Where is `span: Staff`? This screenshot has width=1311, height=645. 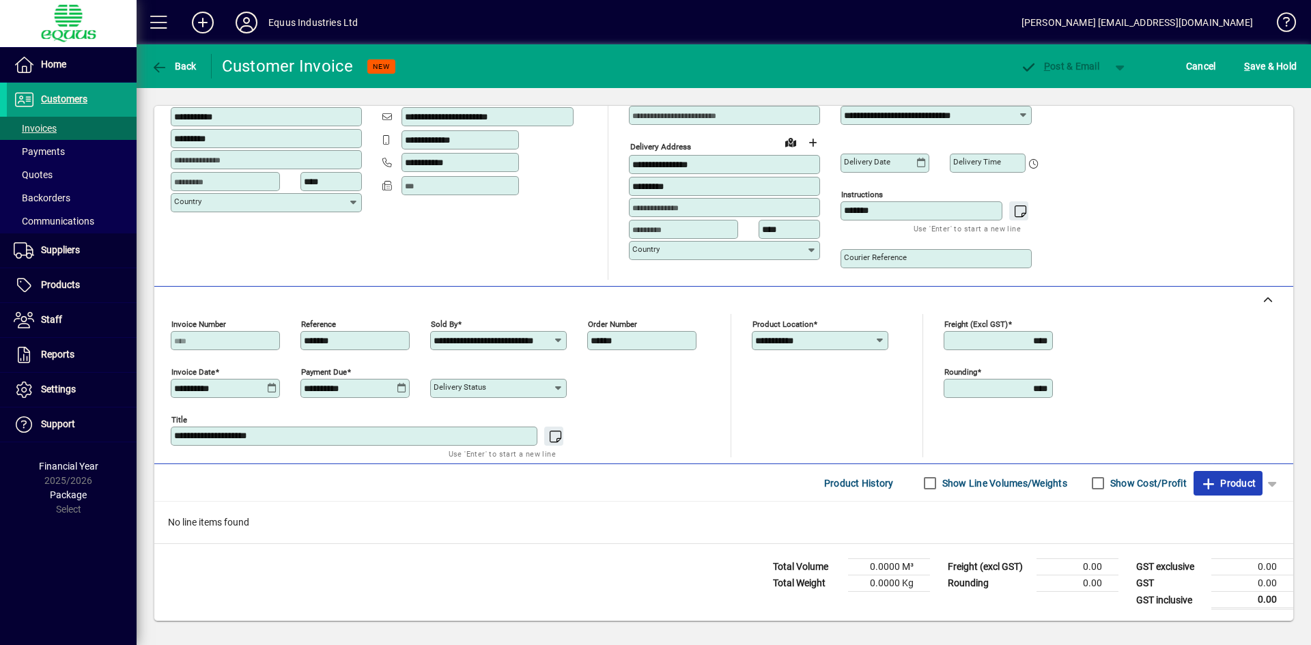
span: Staff is located at coordinates (51, 320).